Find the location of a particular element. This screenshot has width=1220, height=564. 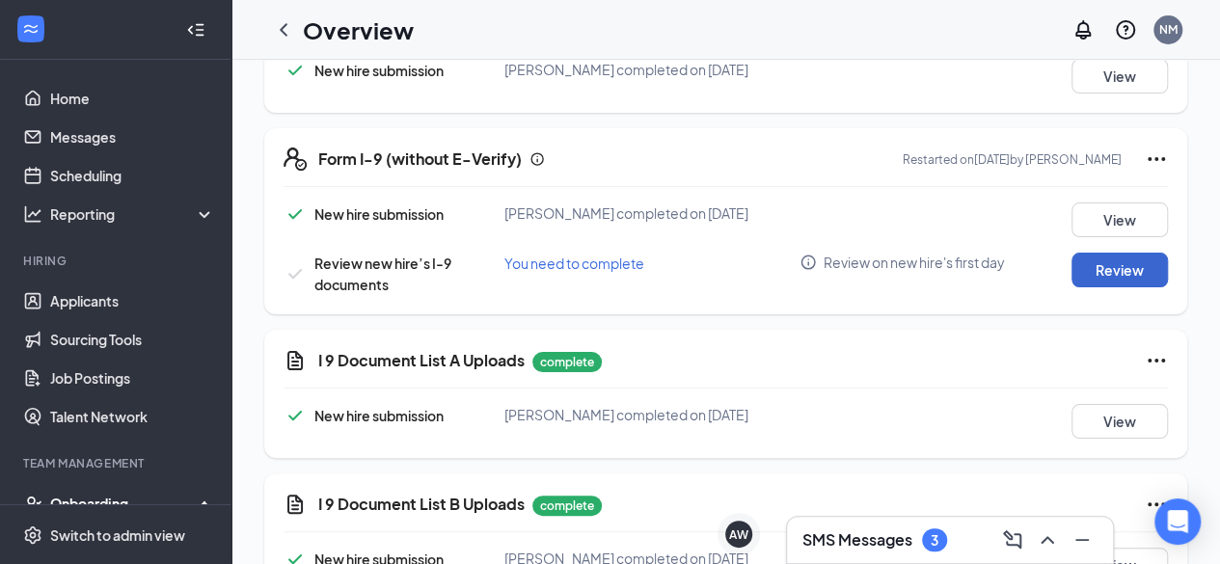

div: Open Intercom Messenger is located at coordinates (1178, 522).